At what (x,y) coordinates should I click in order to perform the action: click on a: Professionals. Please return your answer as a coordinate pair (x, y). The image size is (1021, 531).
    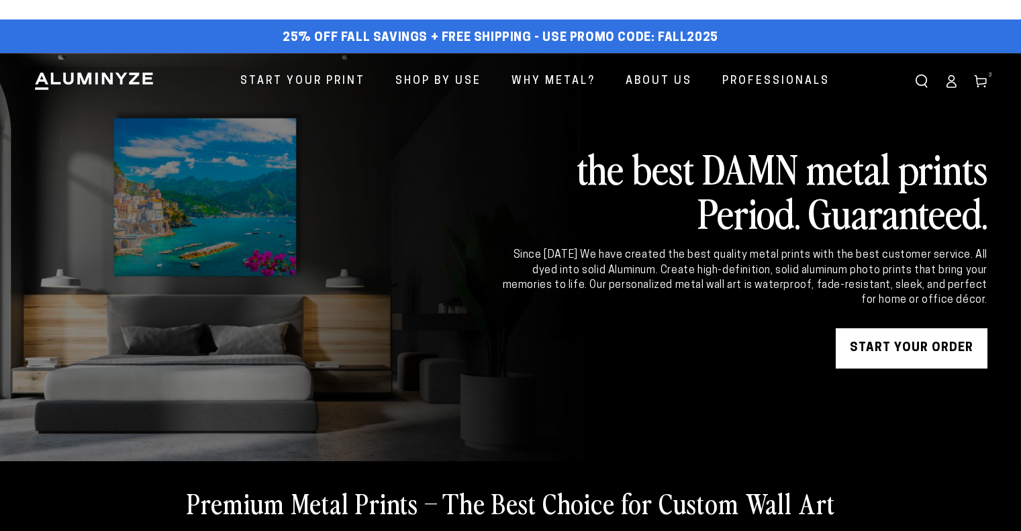
    Looking at the image, I should click on (776, 81).